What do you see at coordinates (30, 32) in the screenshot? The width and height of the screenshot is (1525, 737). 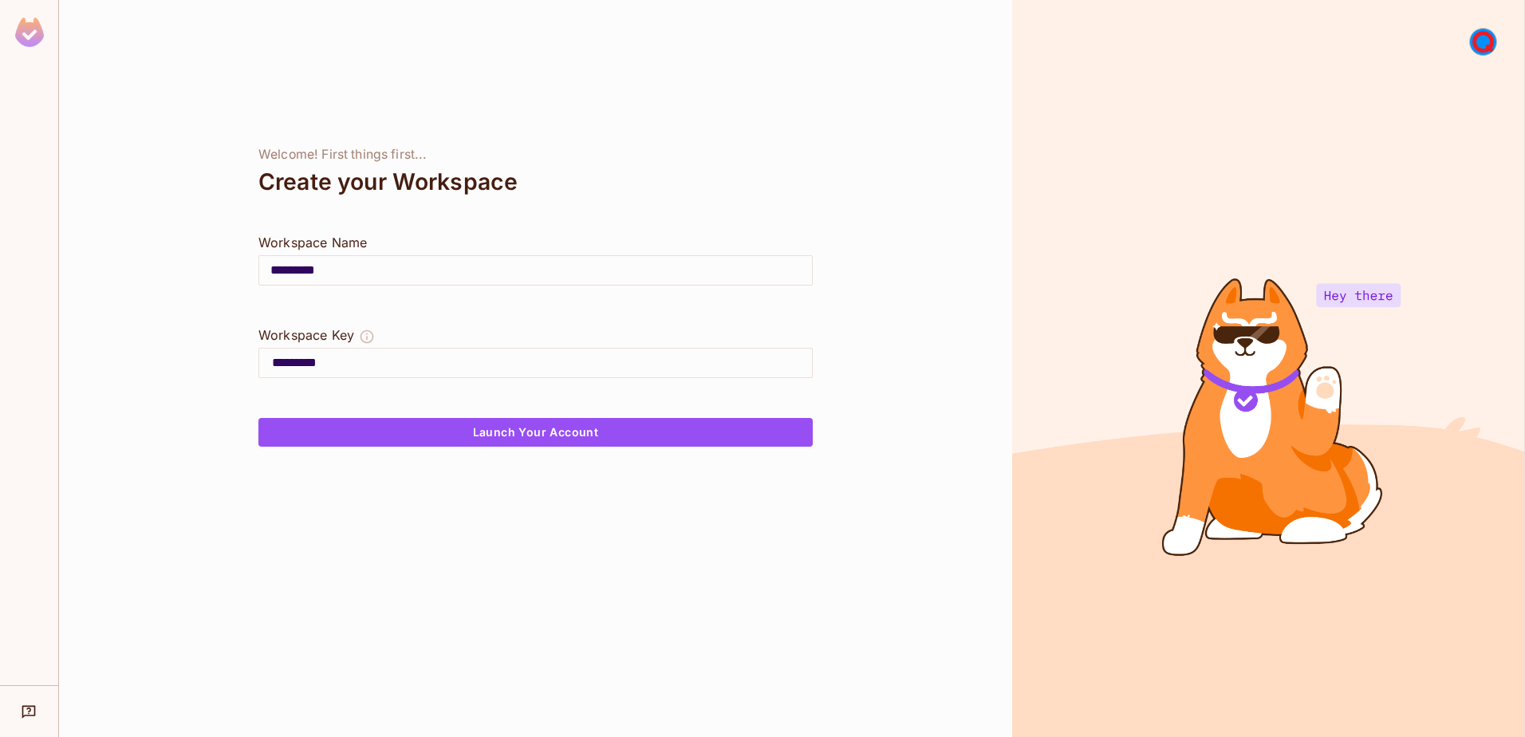 I see `img: SReyMgAAAABJRU5ErkJggg==` at bounding box center [30, 32].